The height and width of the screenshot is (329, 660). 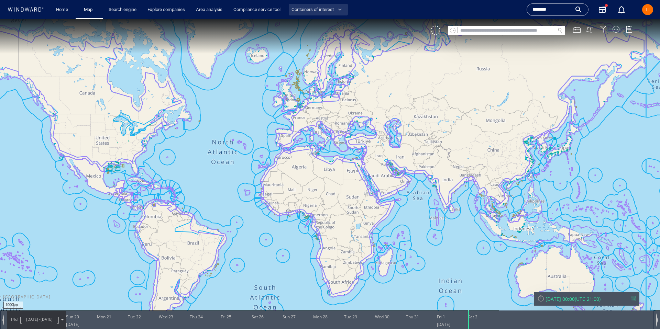 What do you see at coordinates (471, 301) in the screenshot?
I see `div: Time: Sat Aug 02 2025 00:00:00 GMT+0300 (Israel Daylight Time)` at bounding box center [471, 301].